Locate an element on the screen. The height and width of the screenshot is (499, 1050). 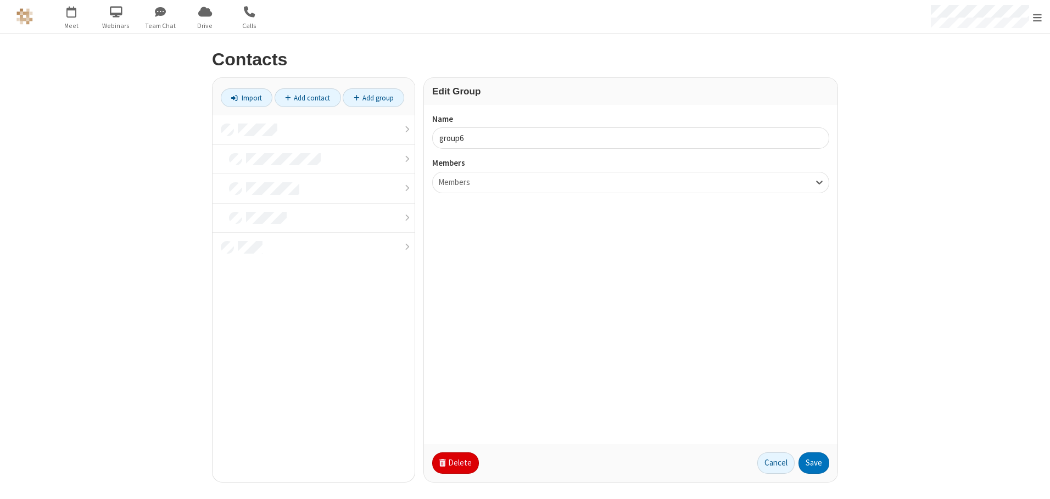
button: Delete is located at coordinates (455, 463).